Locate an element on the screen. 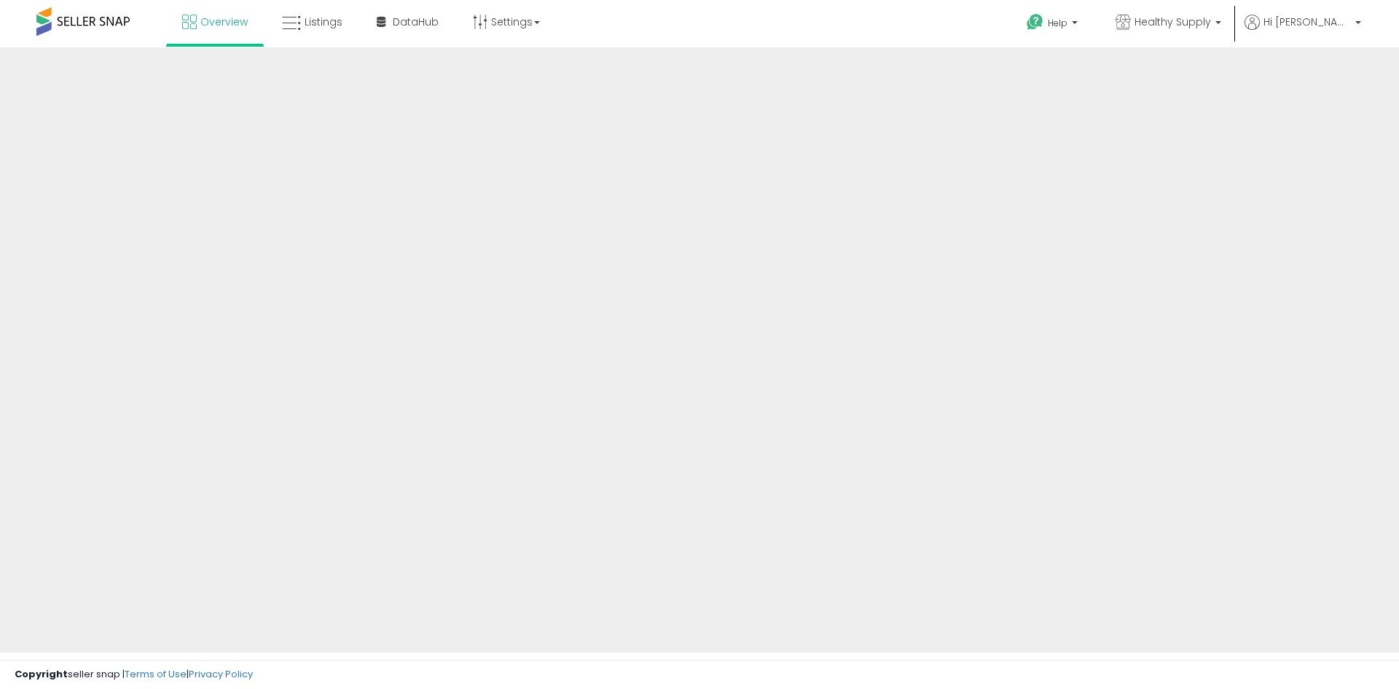 The height and width of the screenshot is (689, 1399). a: Help is located at coordinates (1054, 25).